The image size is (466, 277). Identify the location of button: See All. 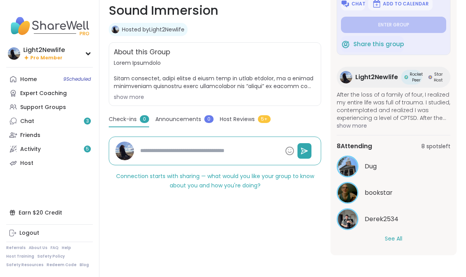
(394, 239).